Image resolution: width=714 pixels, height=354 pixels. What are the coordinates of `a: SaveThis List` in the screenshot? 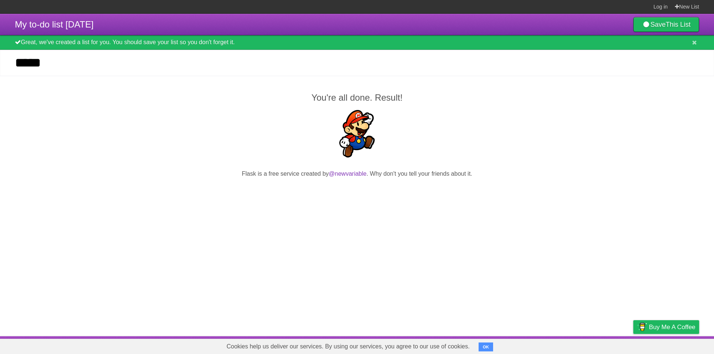 It's located at (666, 25).